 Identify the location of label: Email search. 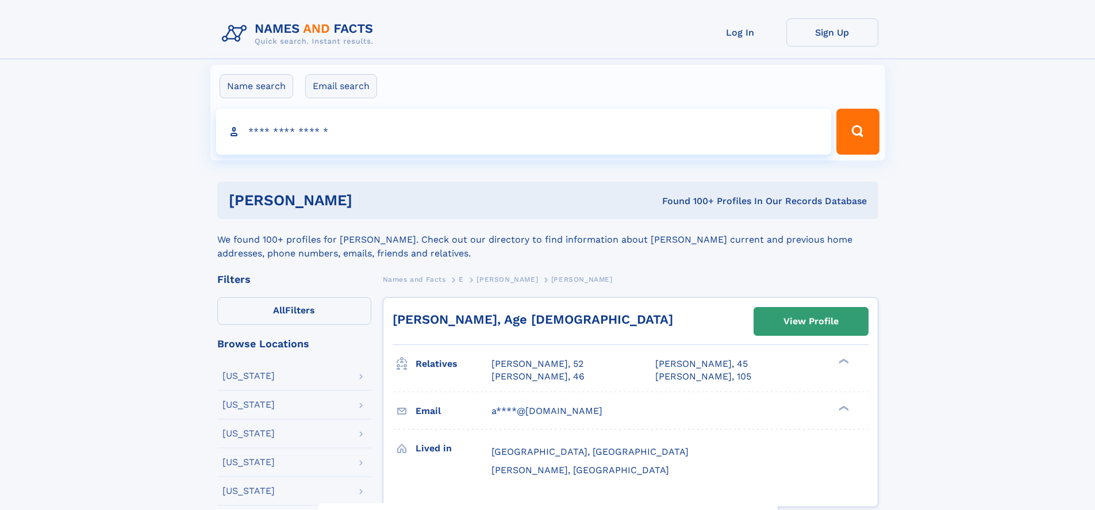
(341, 86).